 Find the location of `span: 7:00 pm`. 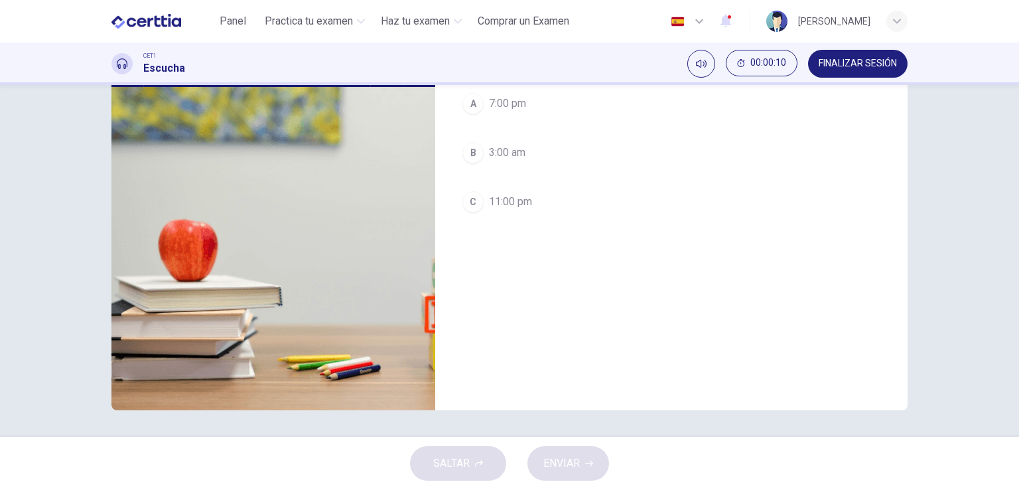

span: 7:00 pm is located at coordinates (508, 104).